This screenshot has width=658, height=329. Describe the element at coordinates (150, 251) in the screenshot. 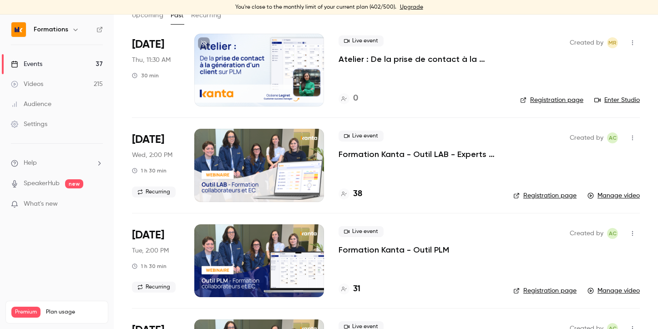

I see `span: Tue, 2:00 PM` at that location.